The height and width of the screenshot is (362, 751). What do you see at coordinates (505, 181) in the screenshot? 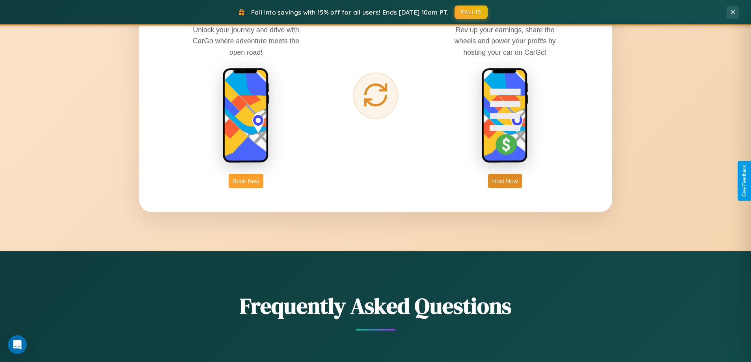
I see `button: Host Now` at bounding box center [505, 181].